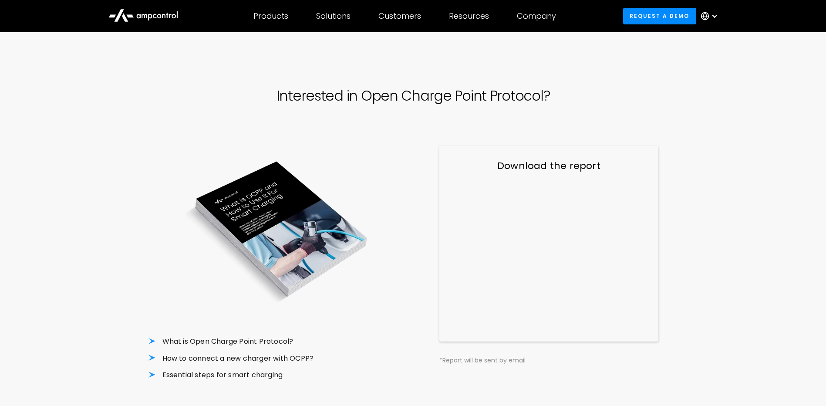  I want to click on li: Essential steps for smart charging, so click(277, 375).